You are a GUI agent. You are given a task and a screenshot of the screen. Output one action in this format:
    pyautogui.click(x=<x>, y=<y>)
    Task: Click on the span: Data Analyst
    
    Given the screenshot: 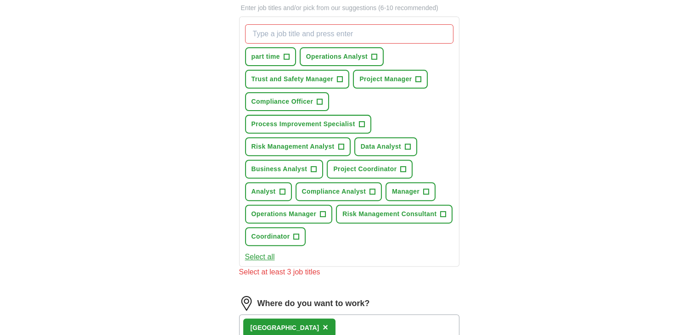 What is the action you would take?
    pyautogui.click(x=381, y=146)
    